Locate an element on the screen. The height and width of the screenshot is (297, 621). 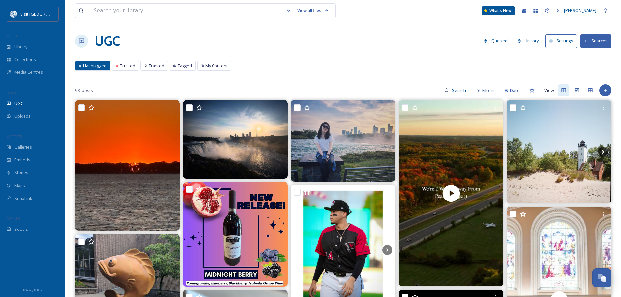
span: Filters is located at coordinates (488, 90).